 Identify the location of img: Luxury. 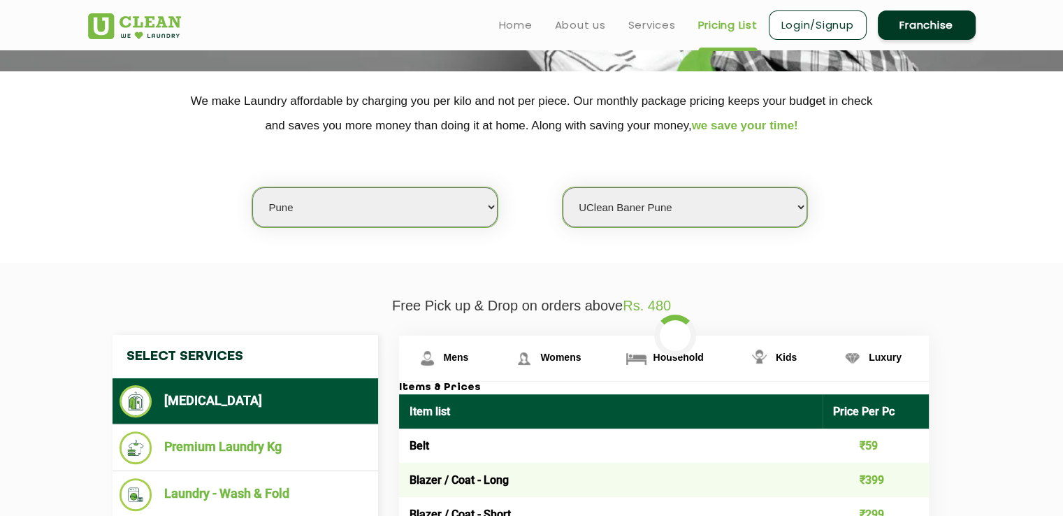
(852, 358).